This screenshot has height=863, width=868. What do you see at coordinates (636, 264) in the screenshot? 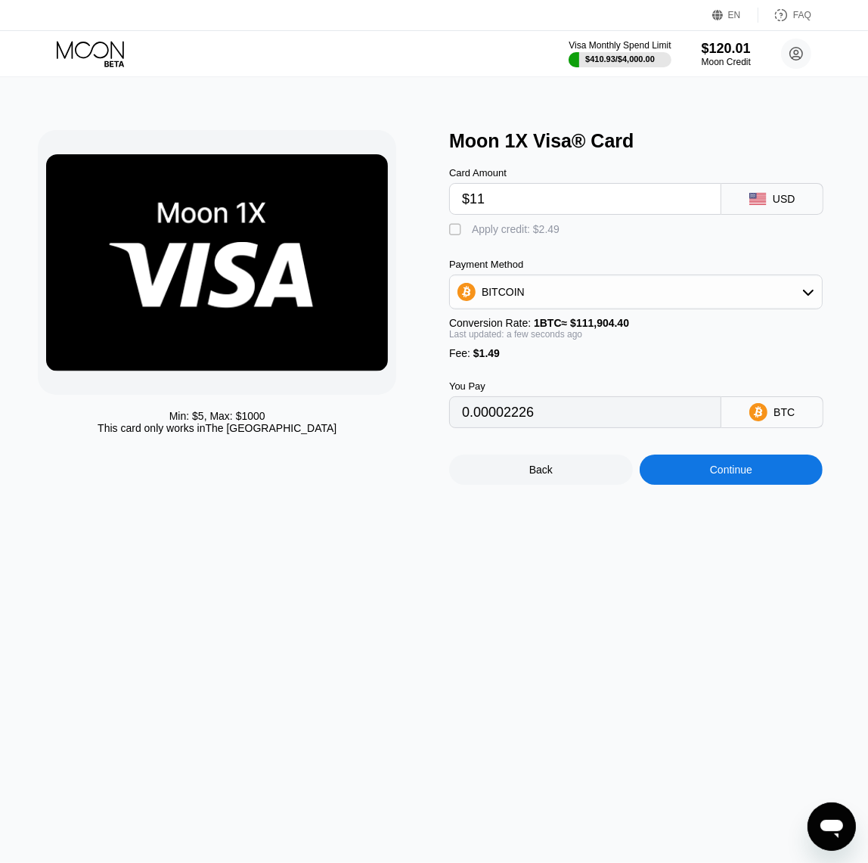
I see `div: Payment Method` at bounding box center [636, 264].